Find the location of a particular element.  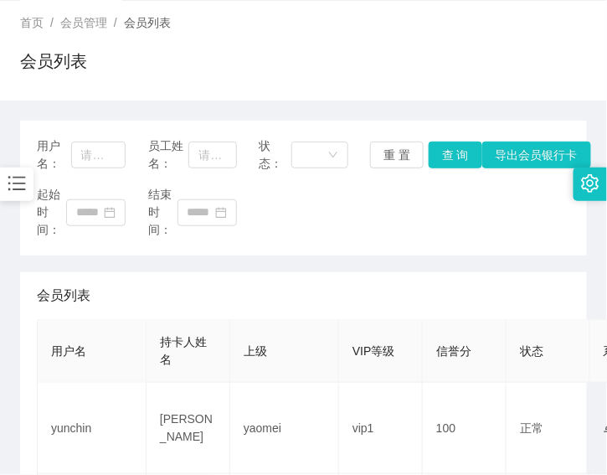

i: 图标: setting is located at coordinates (590, 183).